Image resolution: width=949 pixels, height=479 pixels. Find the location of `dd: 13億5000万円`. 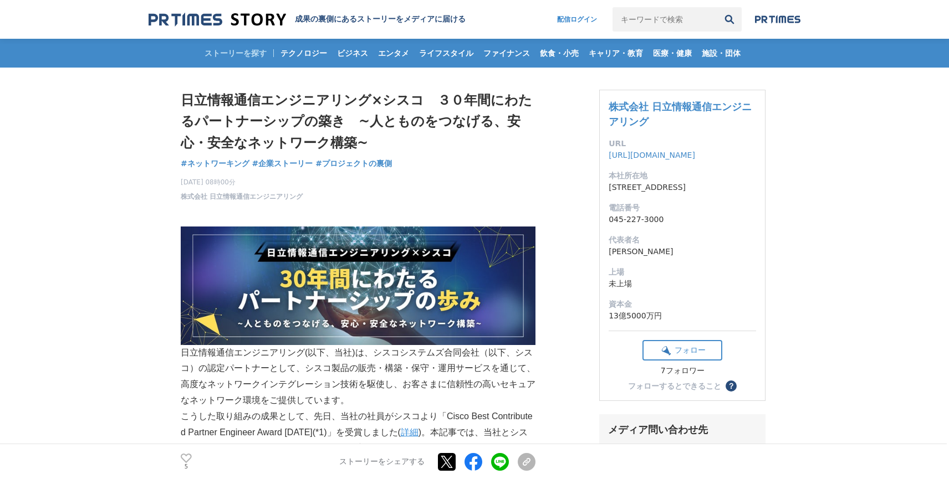

dd: 13億5000万円 is located at coordinates (682, 316).